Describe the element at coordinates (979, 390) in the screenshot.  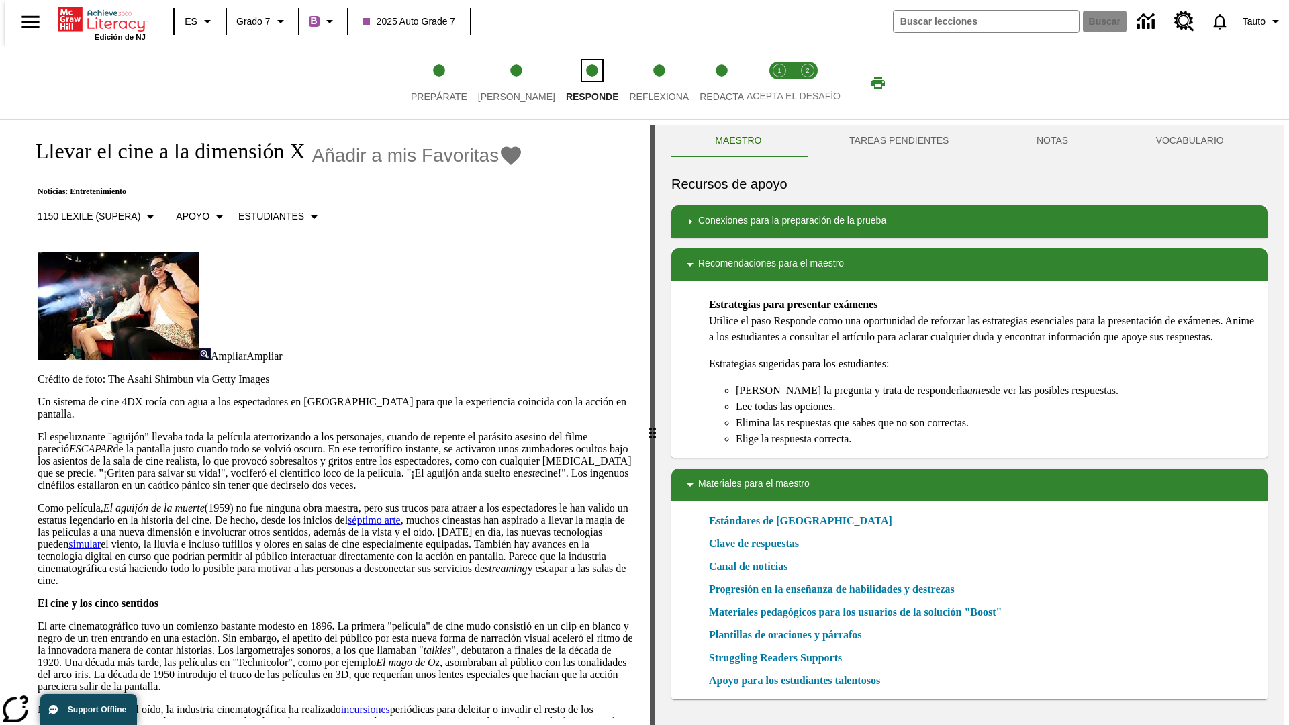
I see `em: antes` at that location.